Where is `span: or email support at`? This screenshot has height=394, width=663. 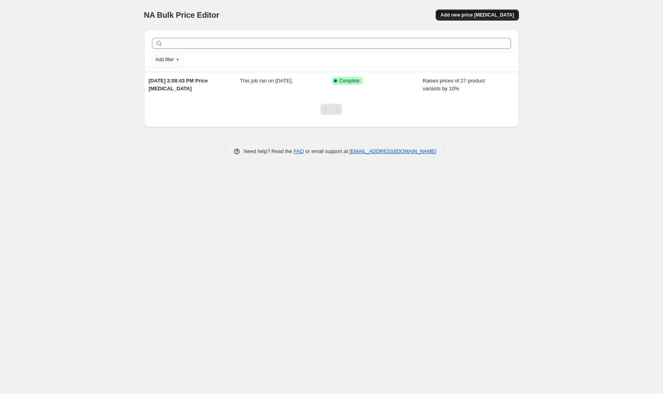 span: or email support at is located at coordinates (327, 151).